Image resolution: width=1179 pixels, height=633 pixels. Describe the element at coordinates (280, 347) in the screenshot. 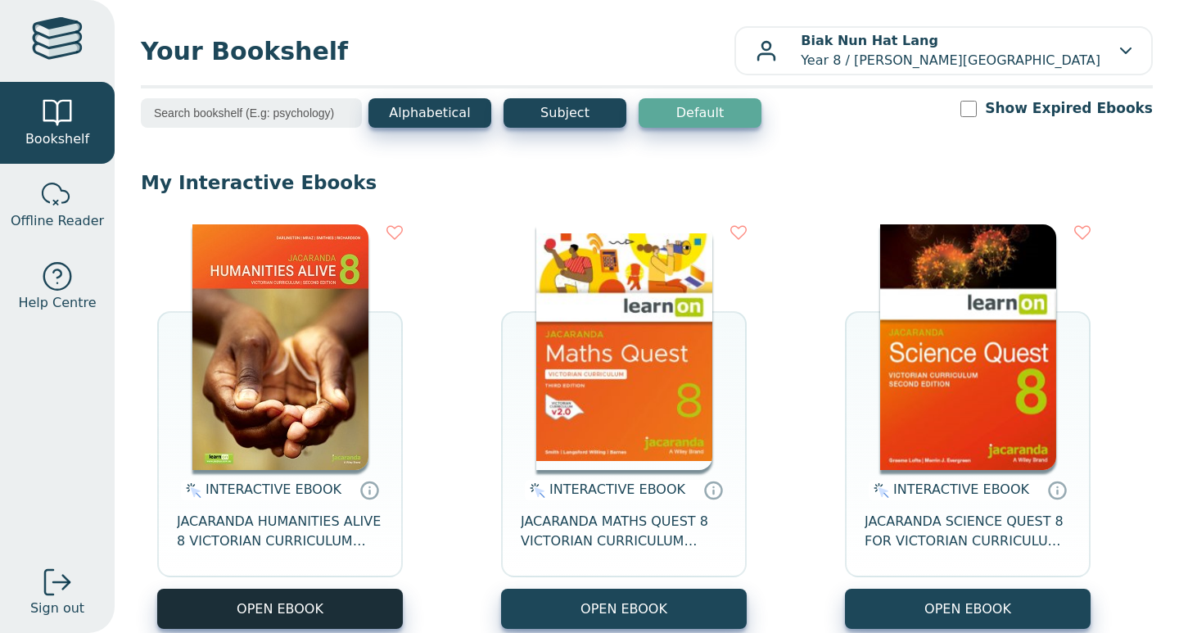

I see `img: bee2d5d4-7b91-e911-a97e-0272d098c78b.jpg` at that location.